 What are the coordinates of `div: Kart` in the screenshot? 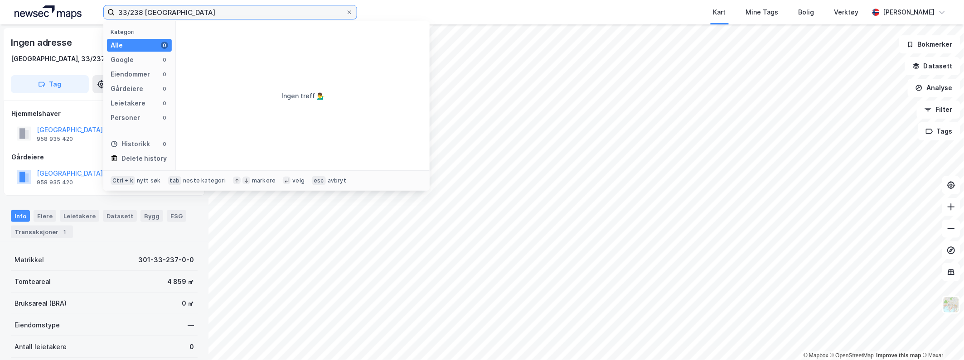 It's located at (719, 12).